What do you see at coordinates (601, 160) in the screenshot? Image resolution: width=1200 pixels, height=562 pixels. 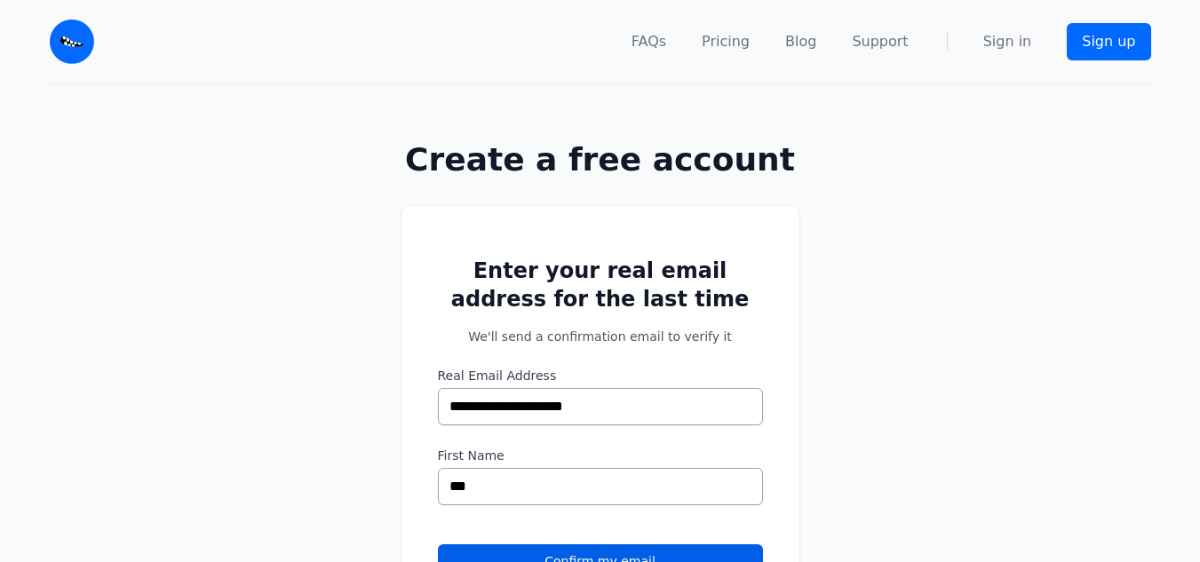 I see `h1: Create a free account` at bounding box center [601, 160].